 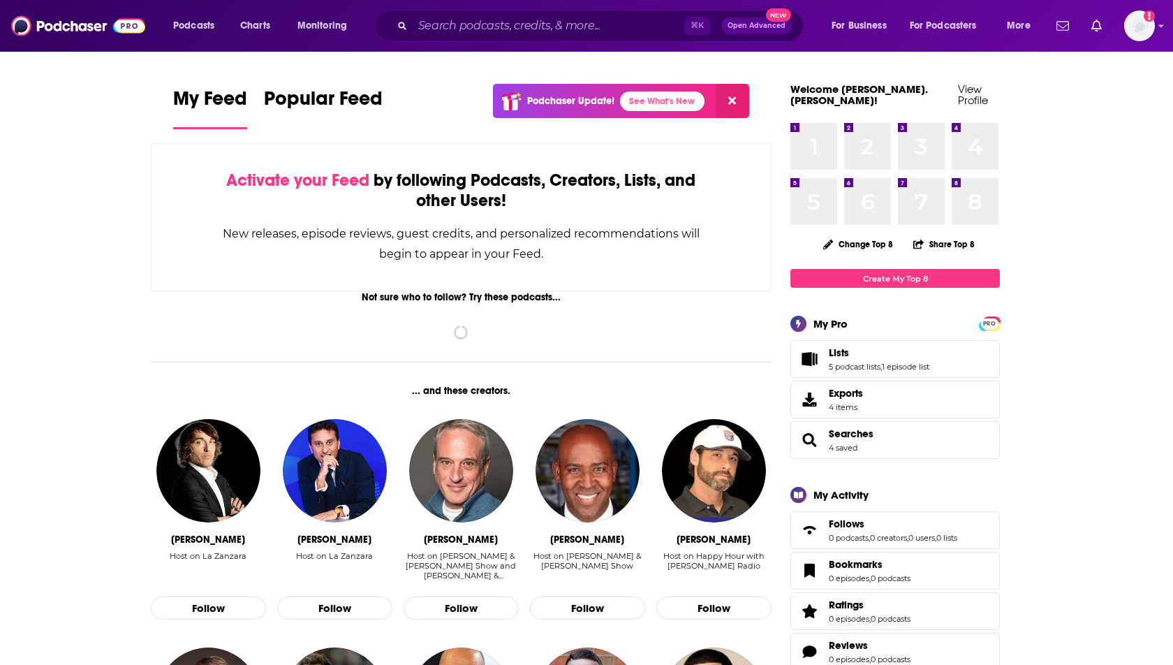 What do you see at coordinates (587, 471) in the screenshot?
I see `a: Marshall Harris` at bounding box center [587, 471].